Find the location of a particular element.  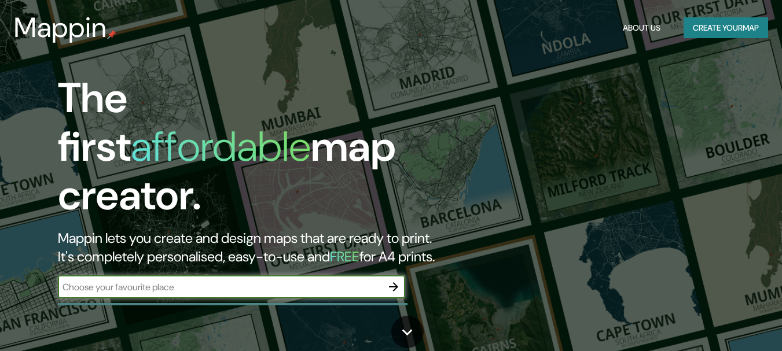

h3: Mappin is located at coordinates (60, 28).